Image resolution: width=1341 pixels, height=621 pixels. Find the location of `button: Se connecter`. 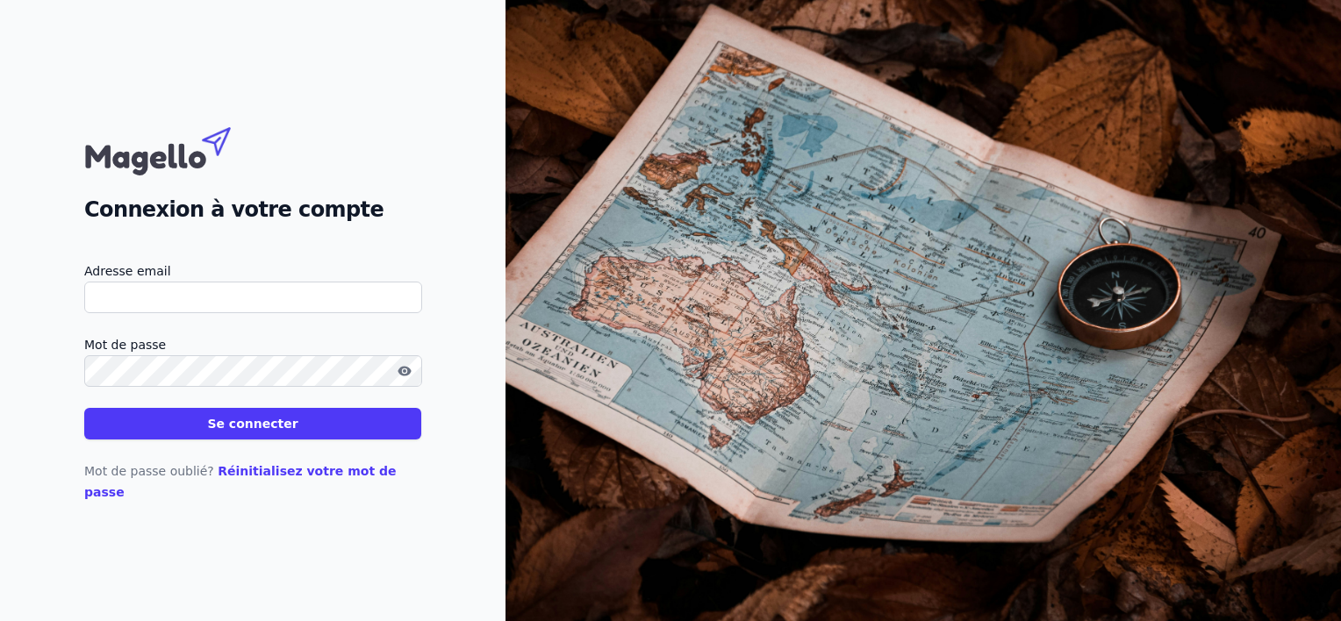

button: Se connecter is located at coordinates (253, 424).